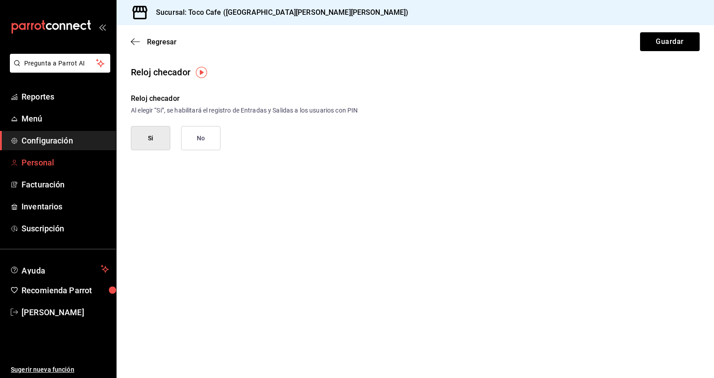 This screenshot has width=714, height=378. I want to click on button: Pregunta a Parrot AI, so click(60, 63).